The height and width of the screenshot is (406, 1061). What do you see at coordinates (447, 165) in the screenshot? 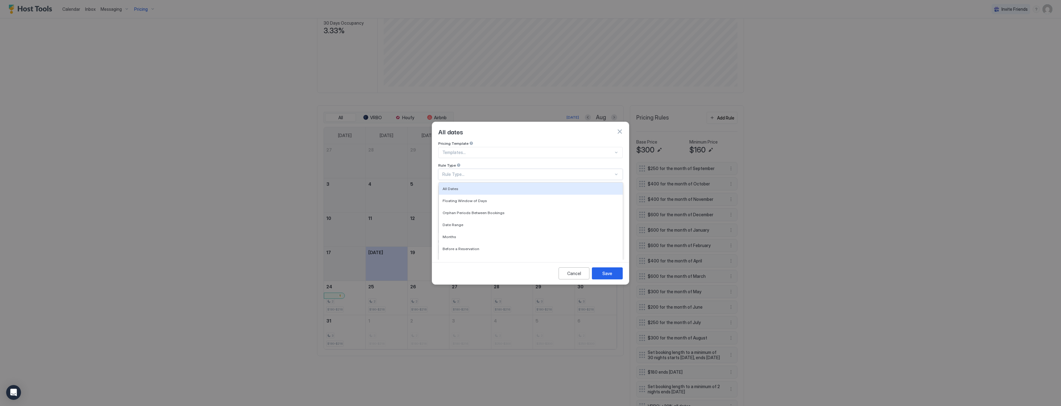
I see `span: Rule Type` at bounding box center [447, 165].